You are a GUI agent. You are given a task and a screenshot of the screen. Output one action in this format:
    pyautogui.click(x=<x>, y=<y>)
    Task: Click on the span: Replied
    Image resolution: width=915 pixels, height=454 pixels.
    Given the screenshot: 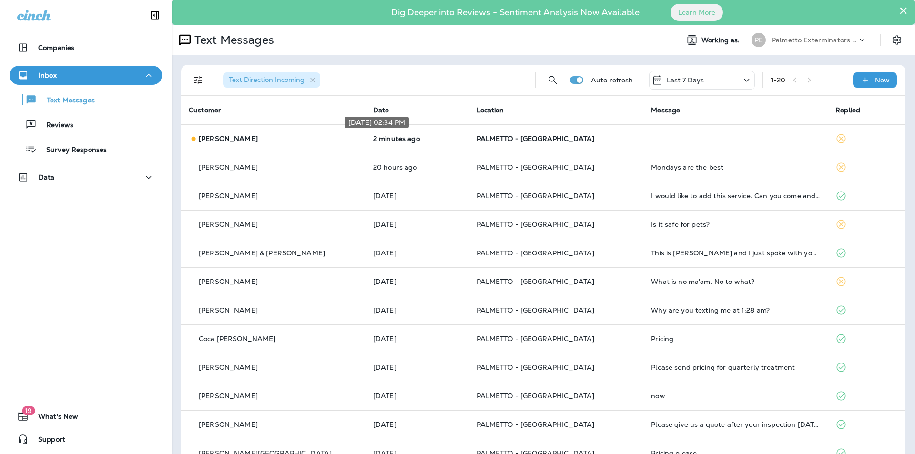 What is the action you would take?
    pyautogui.click(x=848, y=110)
    